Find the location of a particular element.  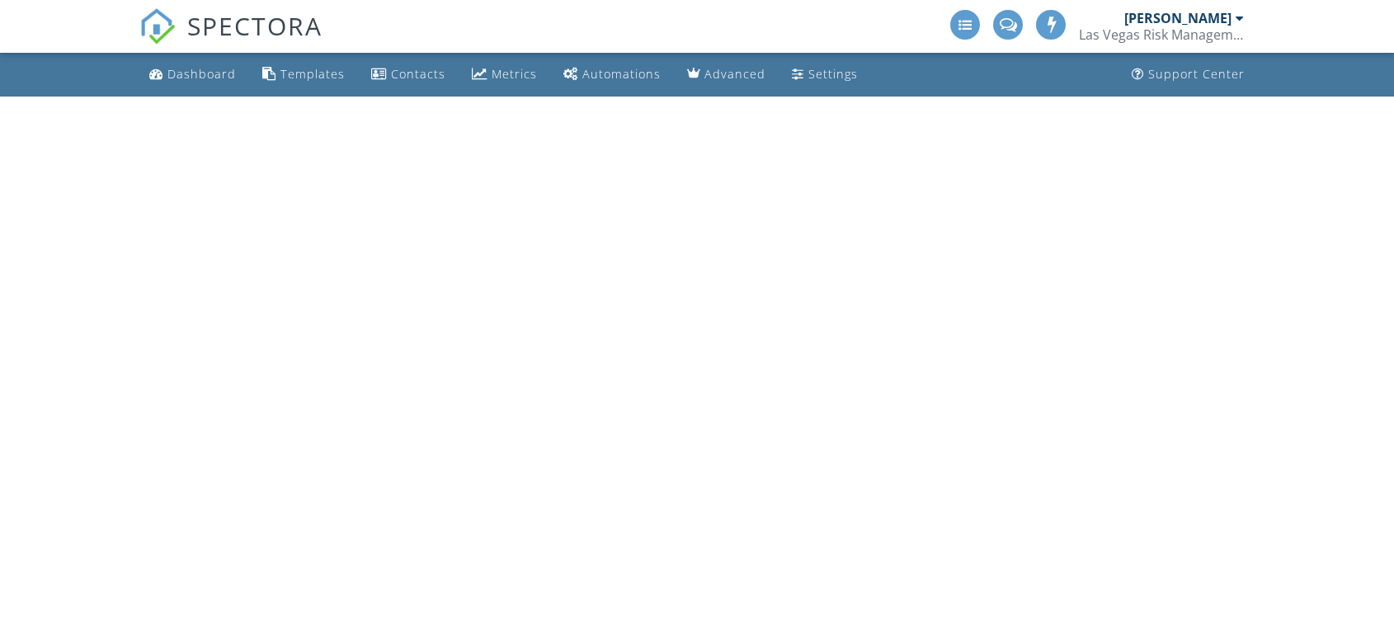

div: Contacts is located at coordinates (418, 73).